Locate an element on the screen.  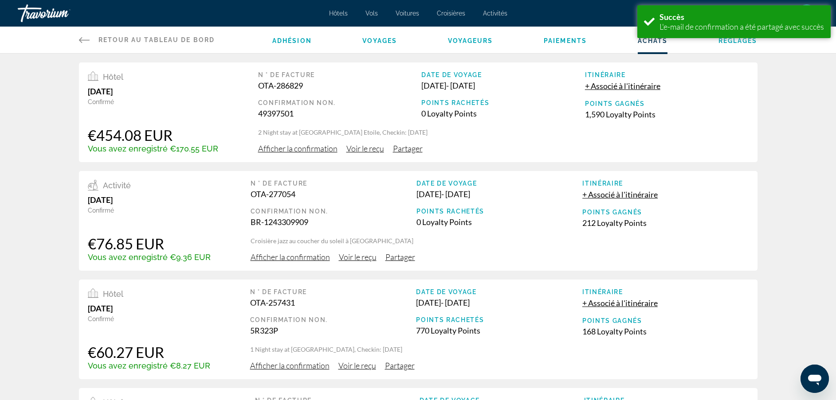
span: Achats is located at coordinates (653, 41).